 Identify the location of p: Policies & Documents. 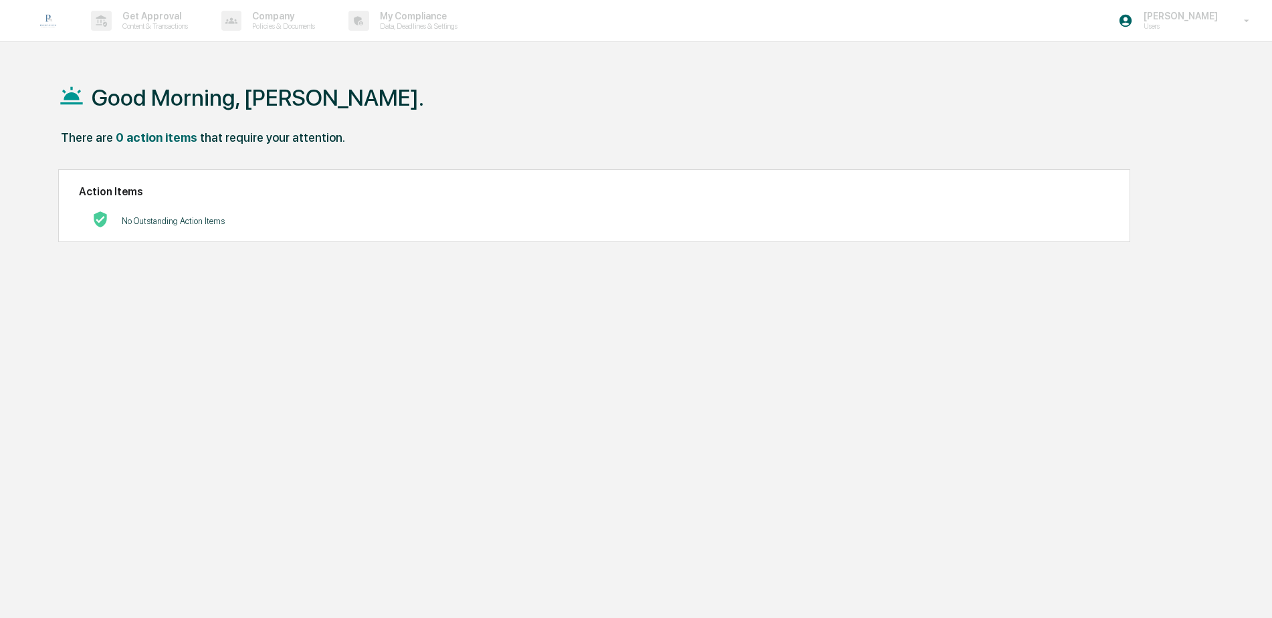
(282, 26).